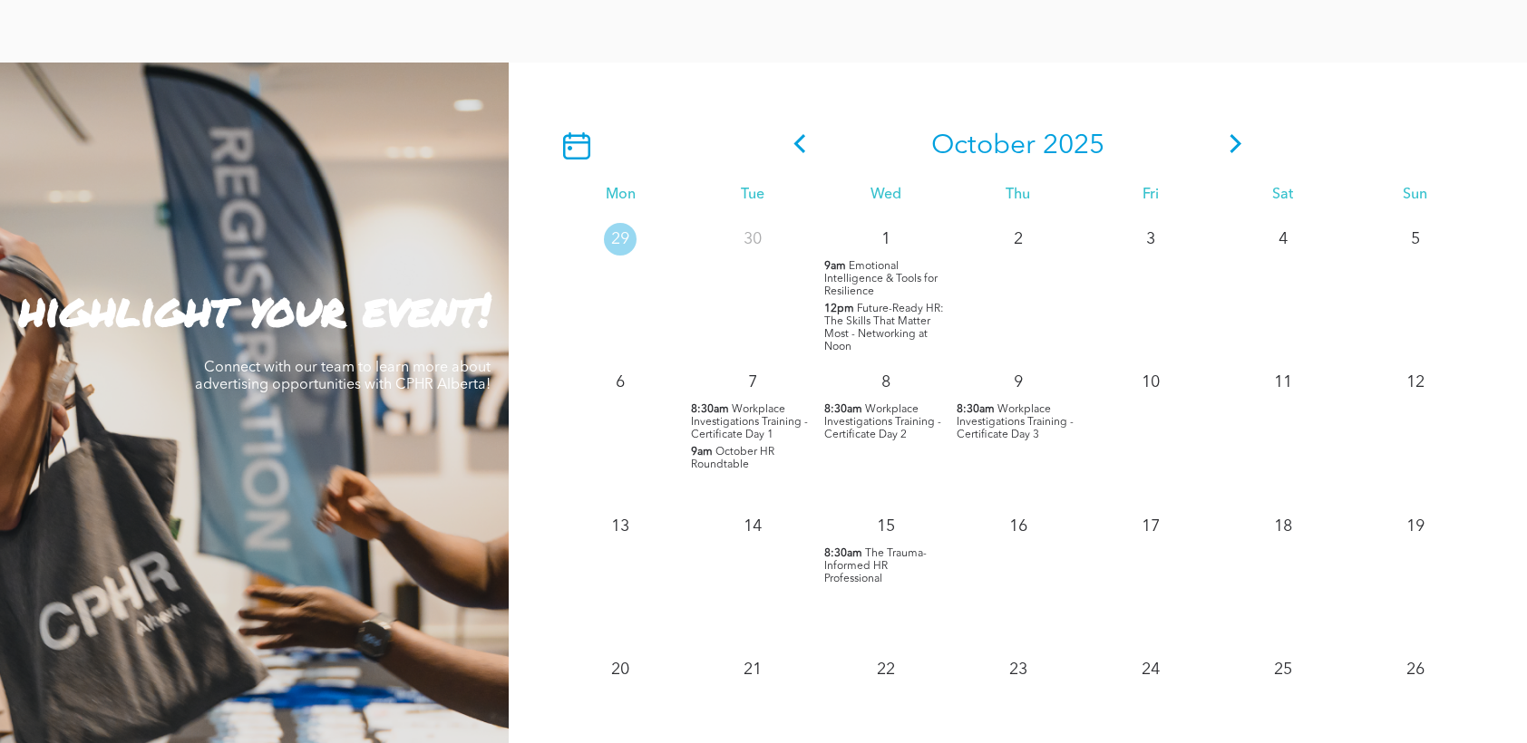 This screenshot has height=743, width=1527. I want to click on p: 20, so click(620, 670).